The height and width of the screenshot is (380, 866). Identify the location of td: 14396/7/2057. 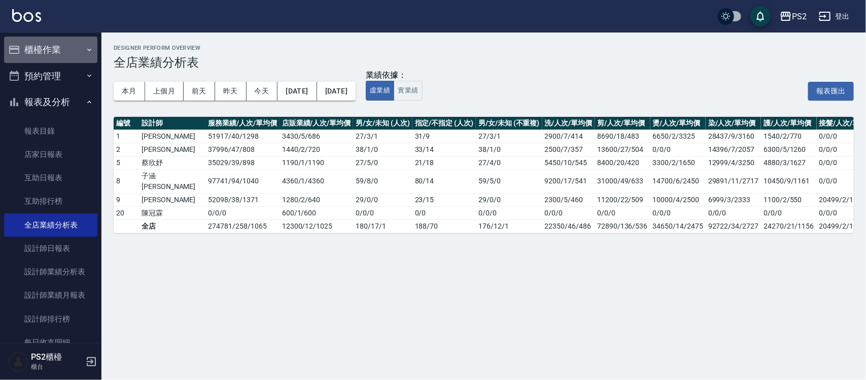
(733, 149).